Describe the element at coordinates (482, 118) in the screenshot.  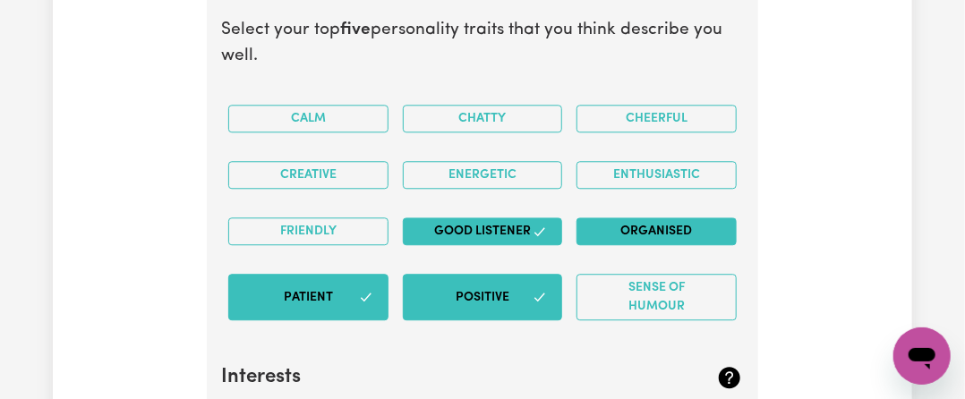
I see `button: Chatty` at that location.